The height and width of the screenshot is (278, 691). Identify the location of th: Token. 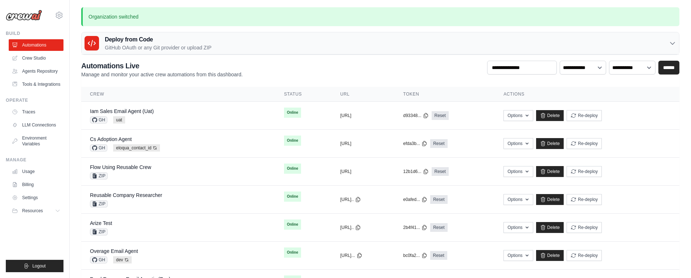
(445, 94).